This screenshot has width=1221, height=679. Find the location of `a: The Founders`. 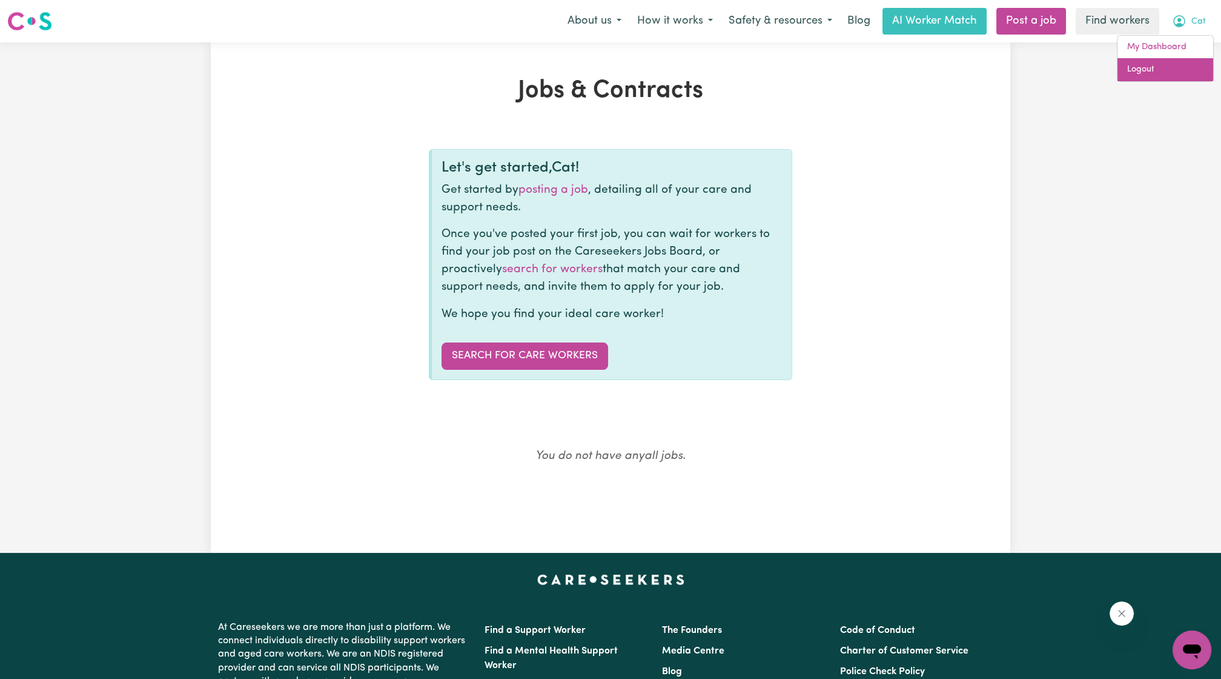

a: The Founders is located at coordinates (692, 630).